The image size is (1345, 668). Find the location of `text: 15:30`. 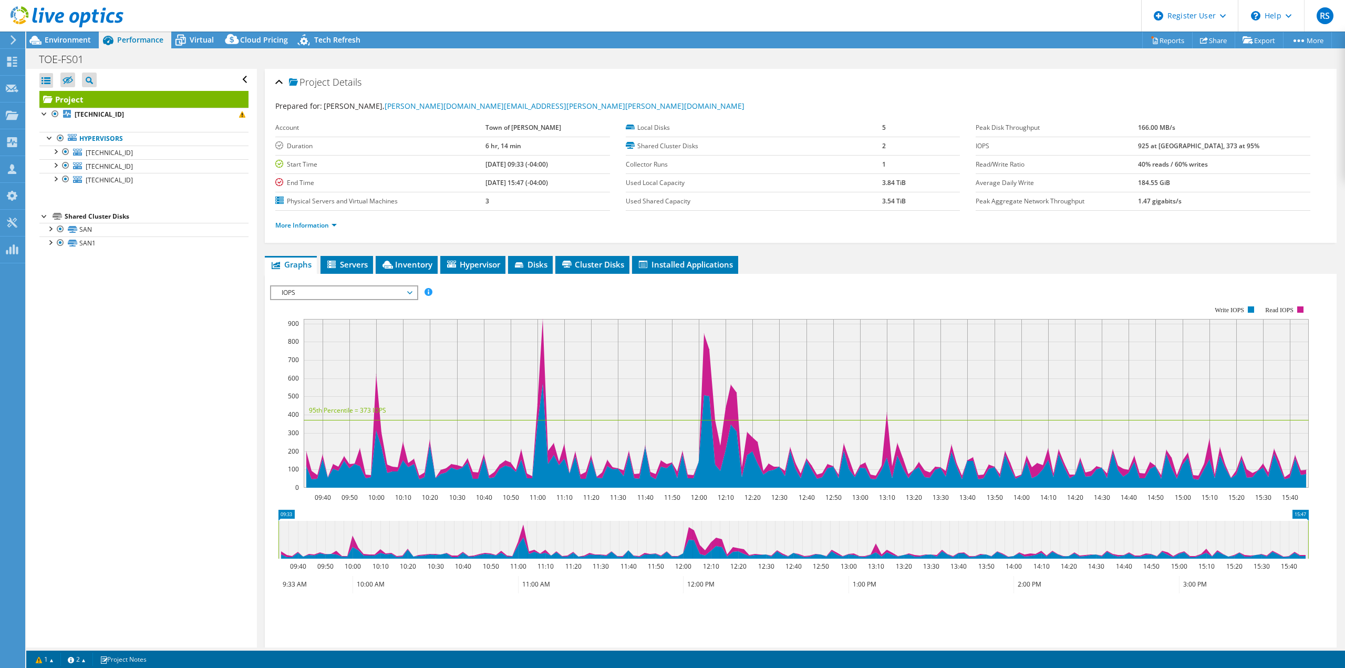

text: 15:30 is located at coordinates (1263, 497).